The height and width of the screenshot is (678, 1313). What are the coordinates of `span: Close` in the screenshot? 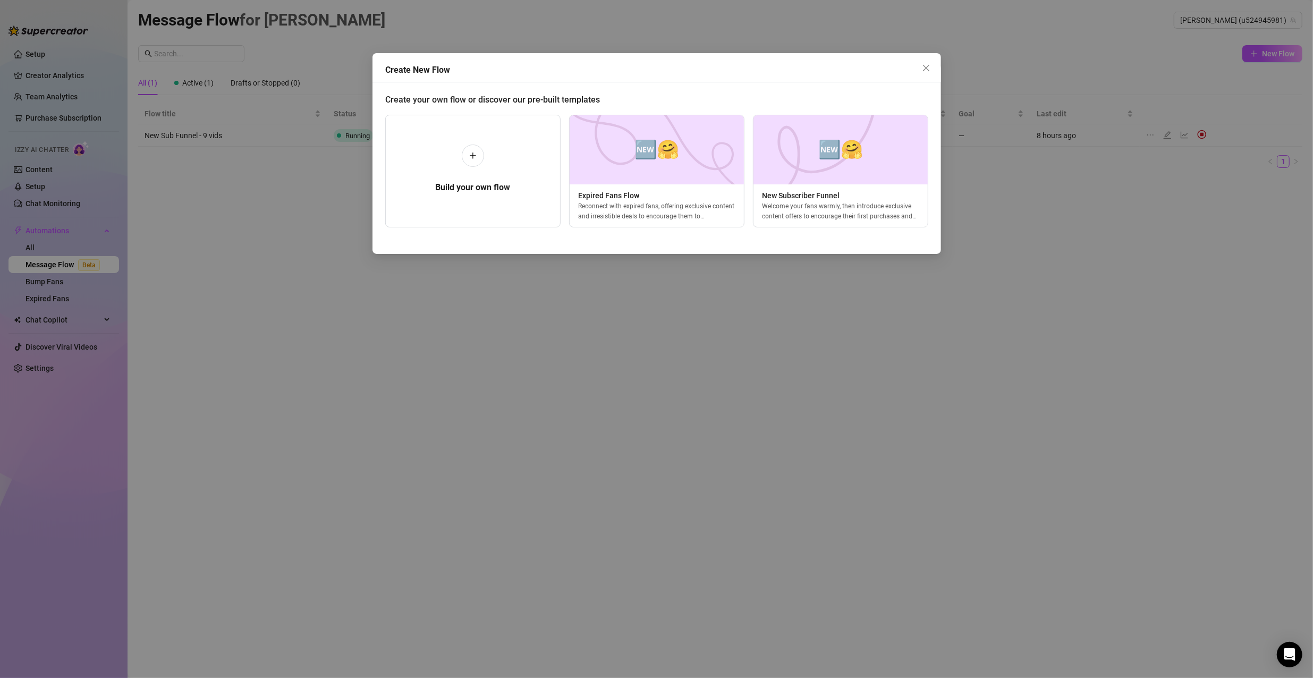 It's located at (926, 68).